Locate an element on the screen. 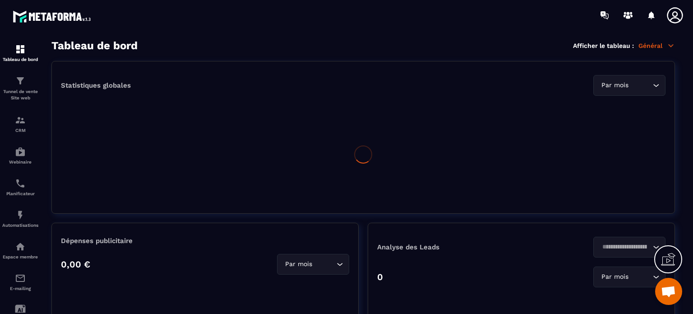 This screenshot has height=314, width=693. p: CRM is located at coordinates (20, 130).